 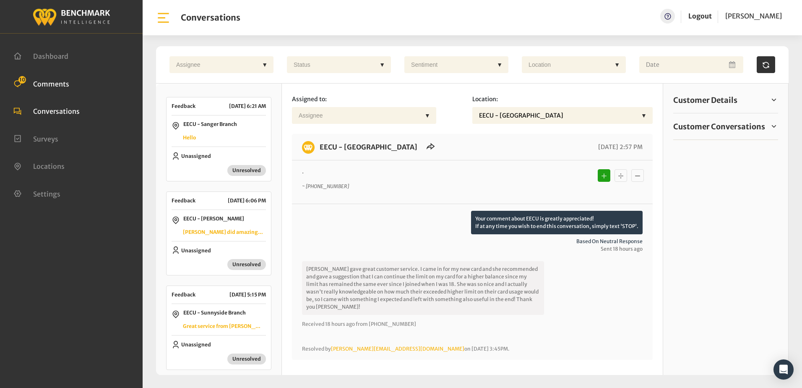 I want to click on div: Basic example, so click(x=621, y=175).